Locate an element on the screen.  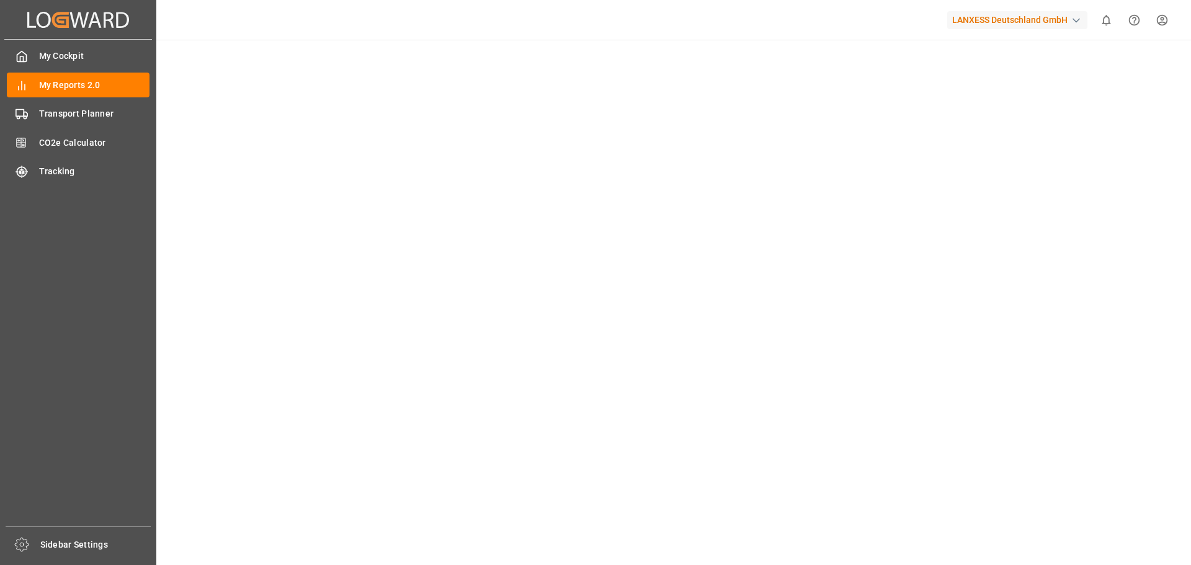
span: My Cockpit is located at coordinates (94, 56).